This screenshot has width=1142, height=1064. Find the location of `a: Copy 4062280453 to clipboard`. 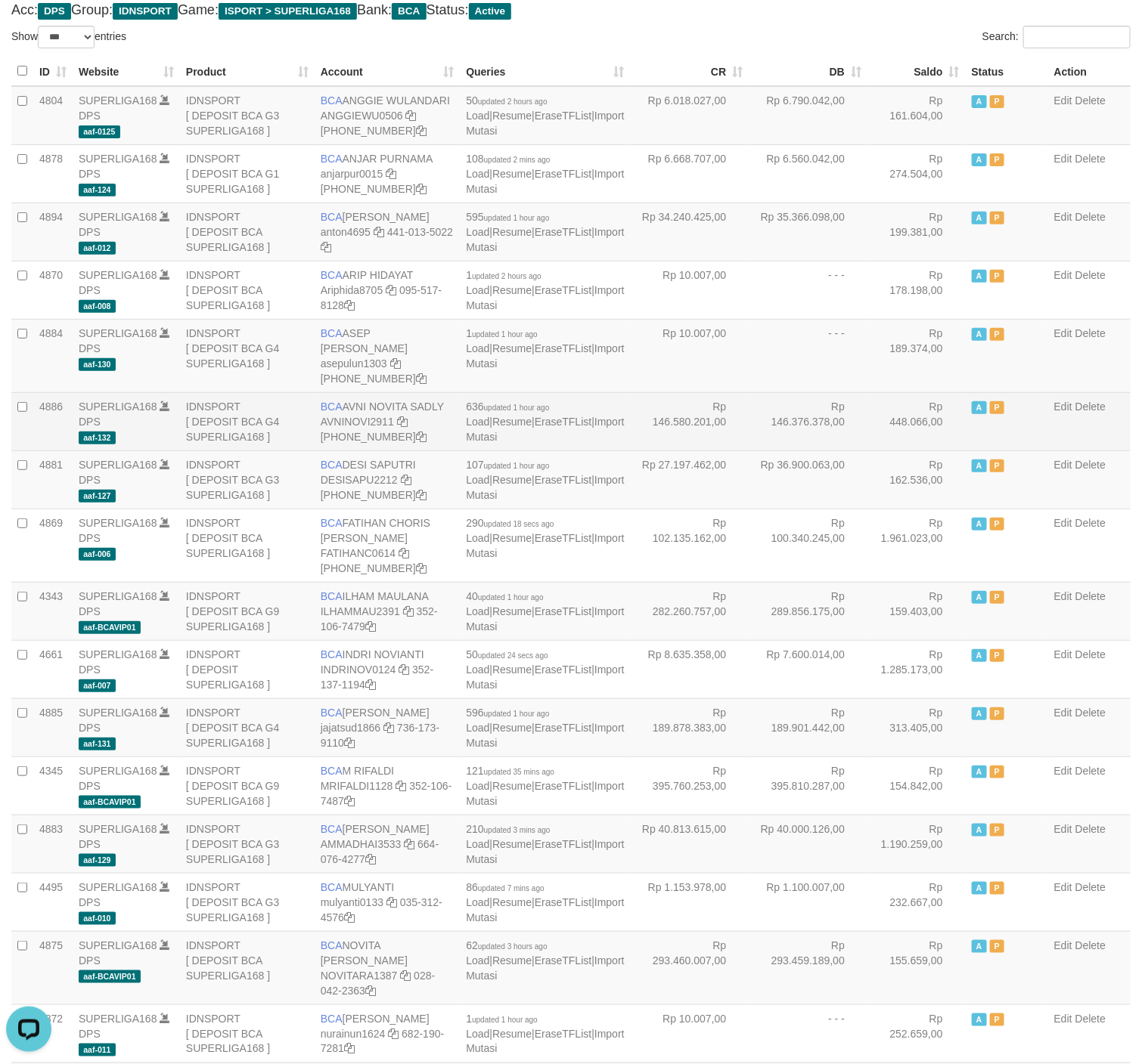

a: Copy 4062280453 to clipboard is located at coordinates (421, 495).